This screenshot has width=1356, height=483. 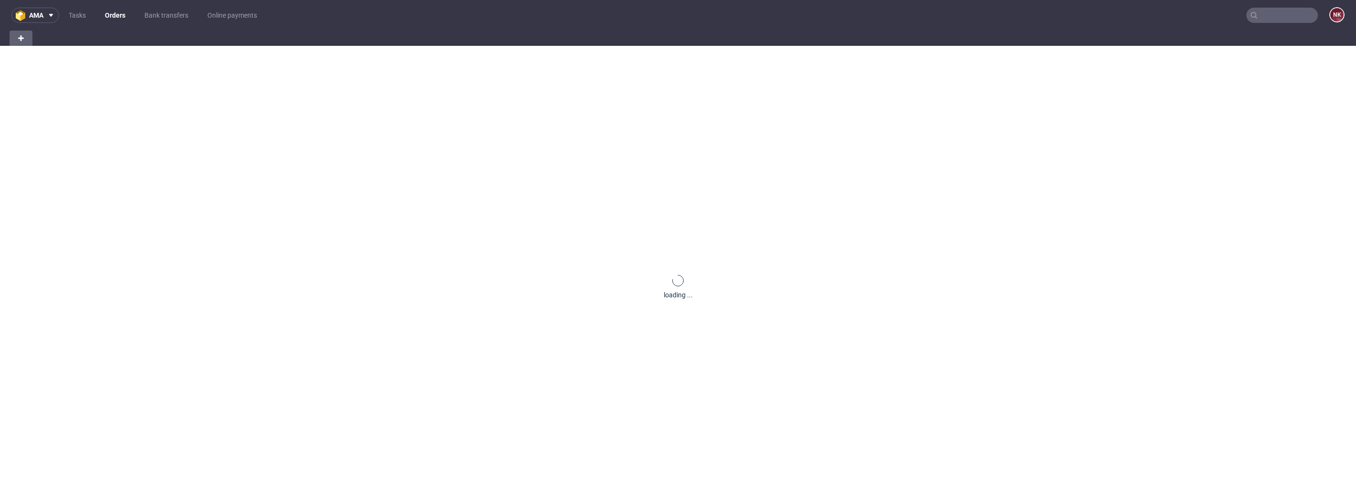 What do you see at coordinates (115, 15) in the screenshot?
I see `a: Orders` at bounding box center [115, 15].